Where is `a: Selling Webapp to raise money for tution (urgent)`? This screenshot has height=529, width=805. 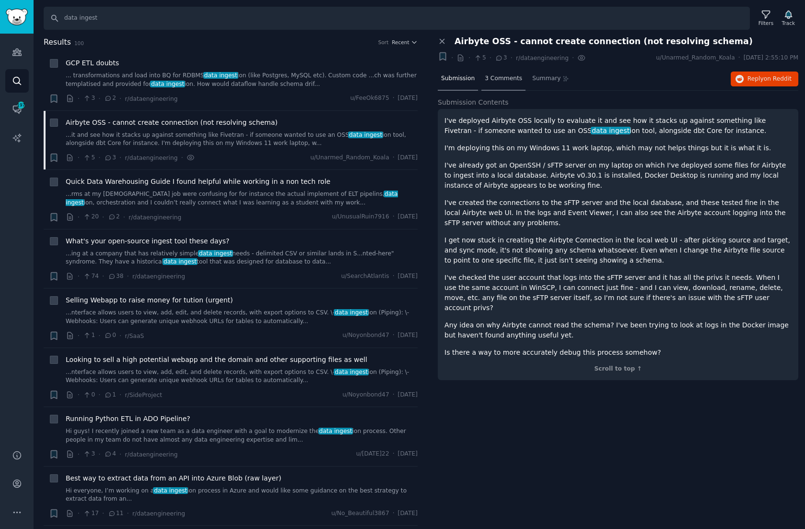
a: Selling Webapp to raise money for tution (urgent) is located at coordinates (149, 300).